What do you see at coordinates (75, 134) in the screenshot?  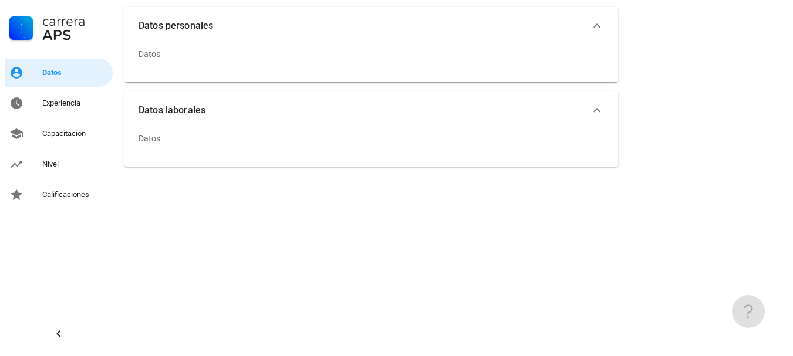 I see `div: Capacitación` at bounding box center [75, 134].